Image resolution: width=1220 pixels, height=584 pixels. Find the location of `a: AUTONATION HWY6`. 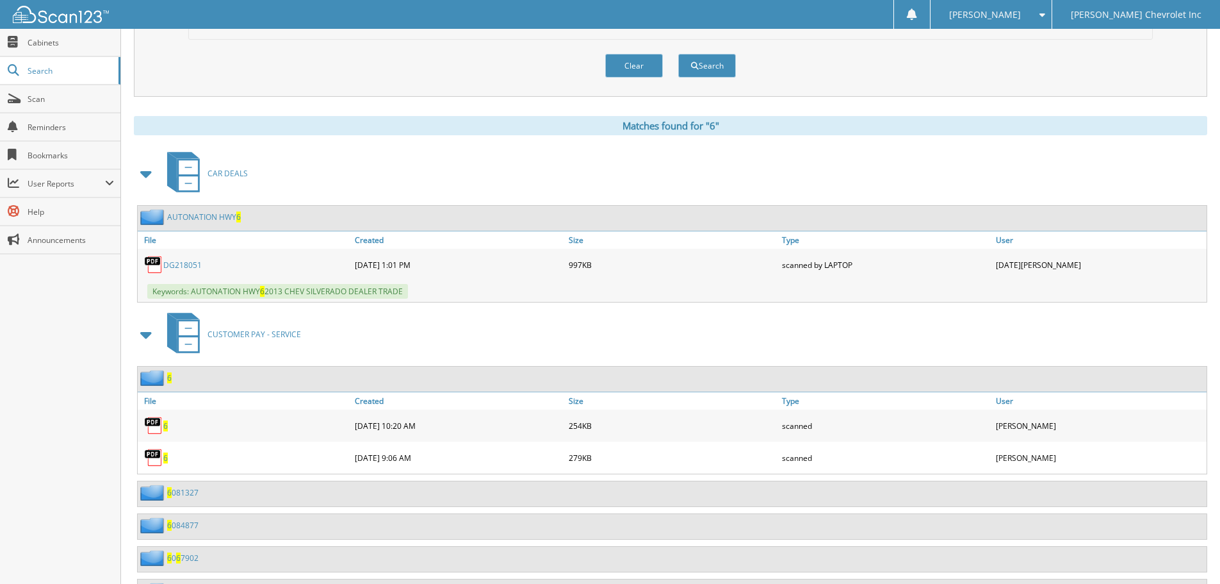

a: AUTONATION HWY6 is located at coordinates (204, 216).